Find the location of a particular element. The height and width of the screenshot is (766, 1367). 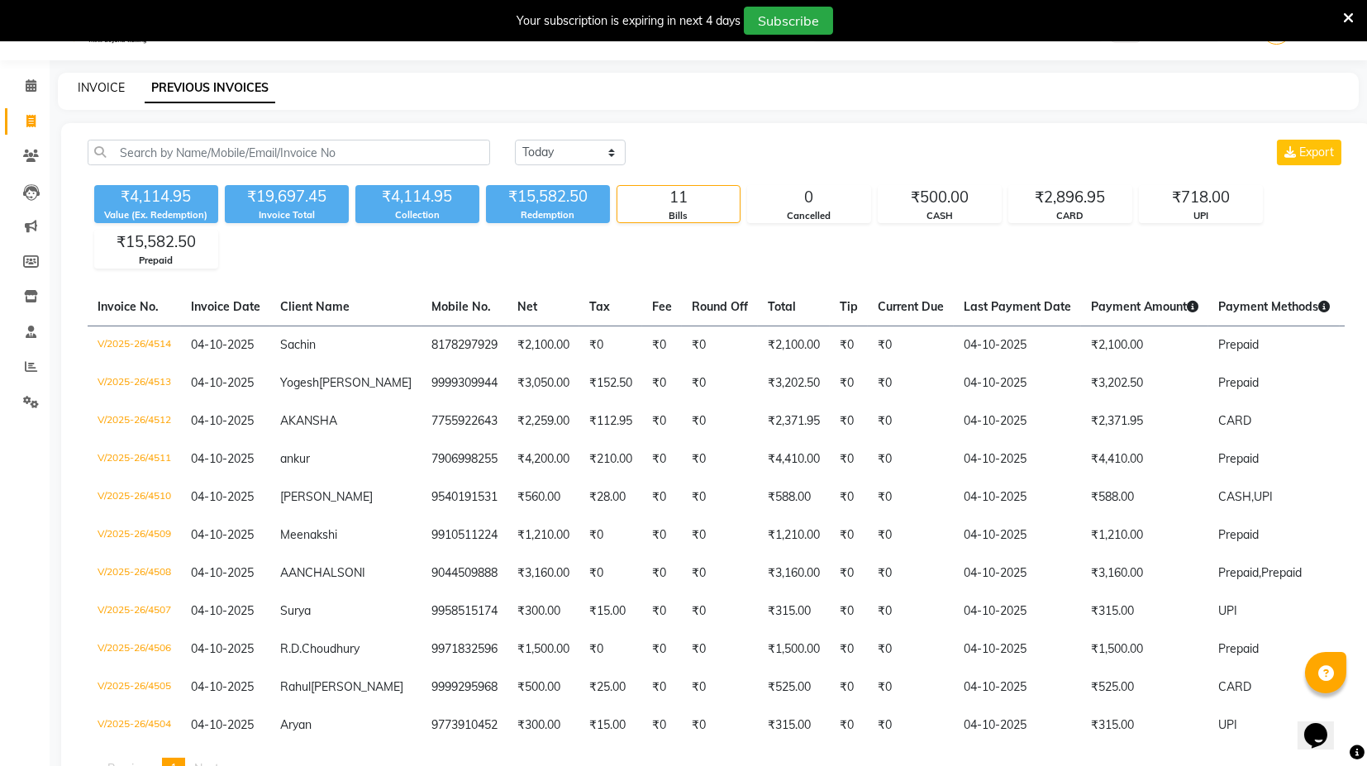

td: V/2025-26/4514 is located at coordinates (134, 345).